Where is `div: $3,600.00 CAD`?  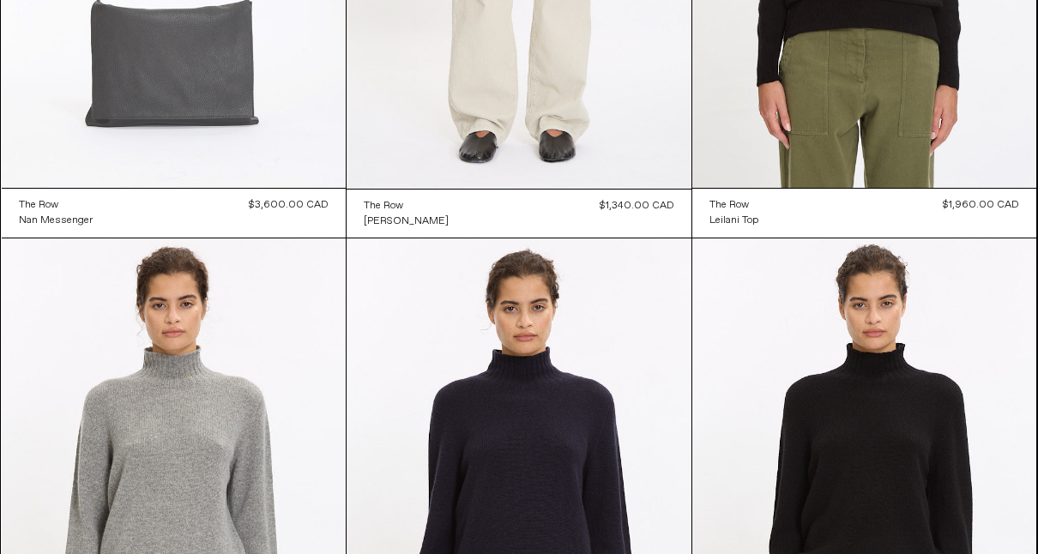 div: $3,600.00 CAD is located at coordinates (288, 205).